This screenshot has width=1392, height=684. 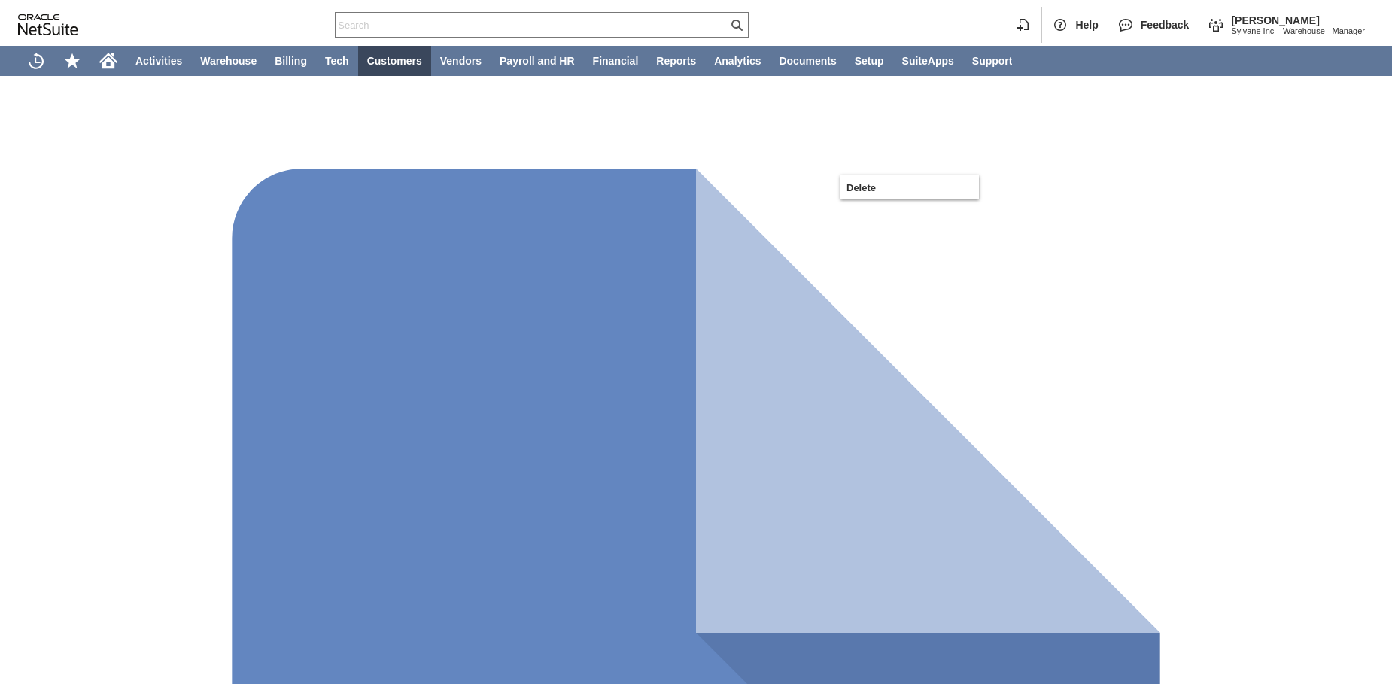 What do you see at coordinates (676, 61) in the screenshot?
I see `a: Reports` at bounding box center [676, 61].